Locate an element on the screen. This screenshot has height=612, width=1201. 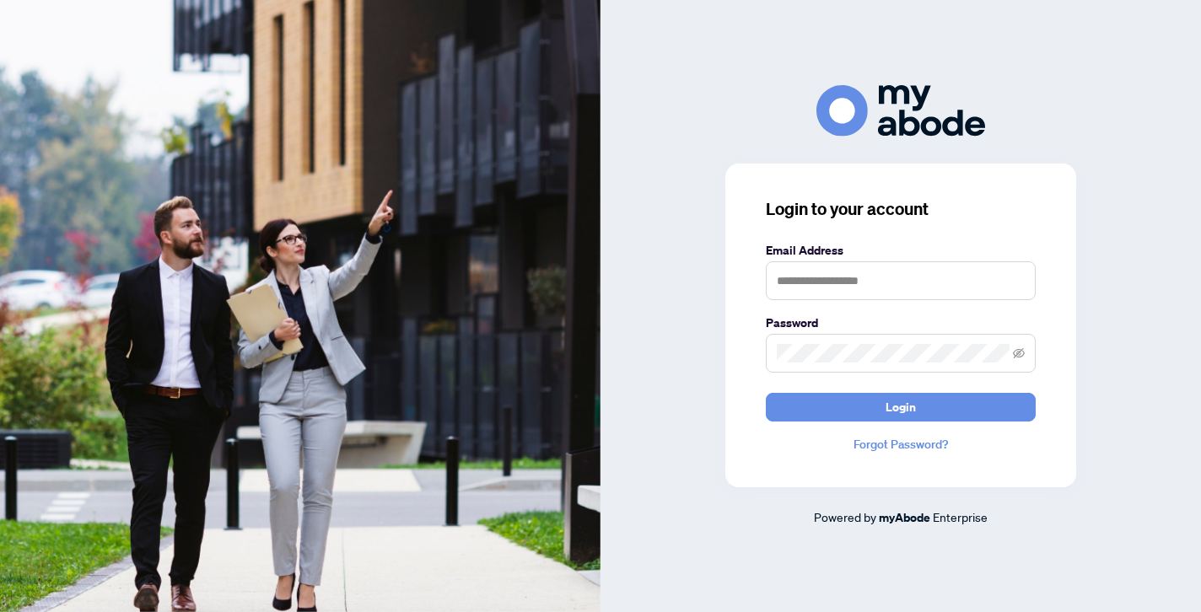
h3: Login to your account is located at coordinates (901, 209).